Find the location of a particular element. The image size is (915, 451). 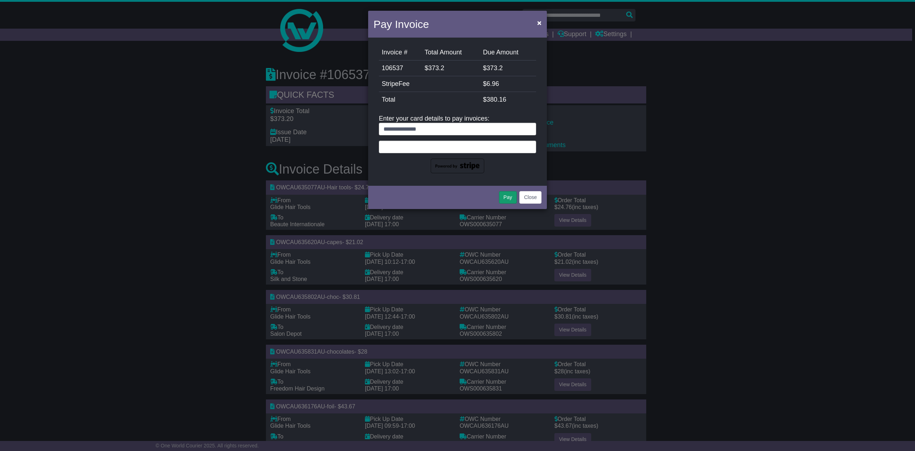

span: 6.96 is located at coordinates (493, 84).